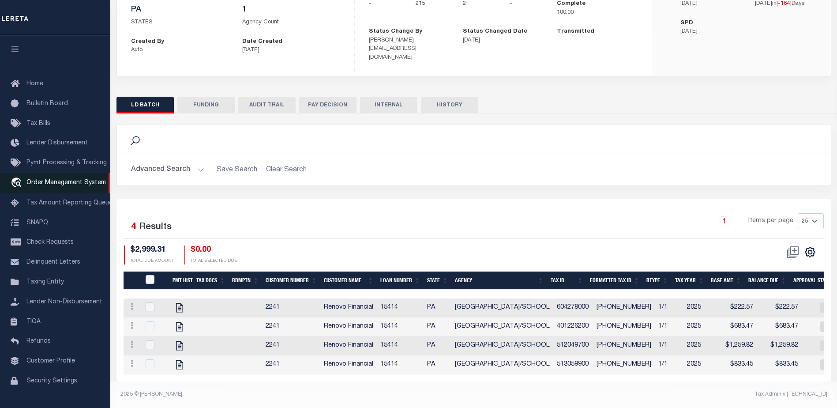 Image resolution: width=837 pixels, height=408 pixels. What do you see at coordinates (180, 50) in the screenshot?
I see `p: Auto` at bounding box center [180, 50].